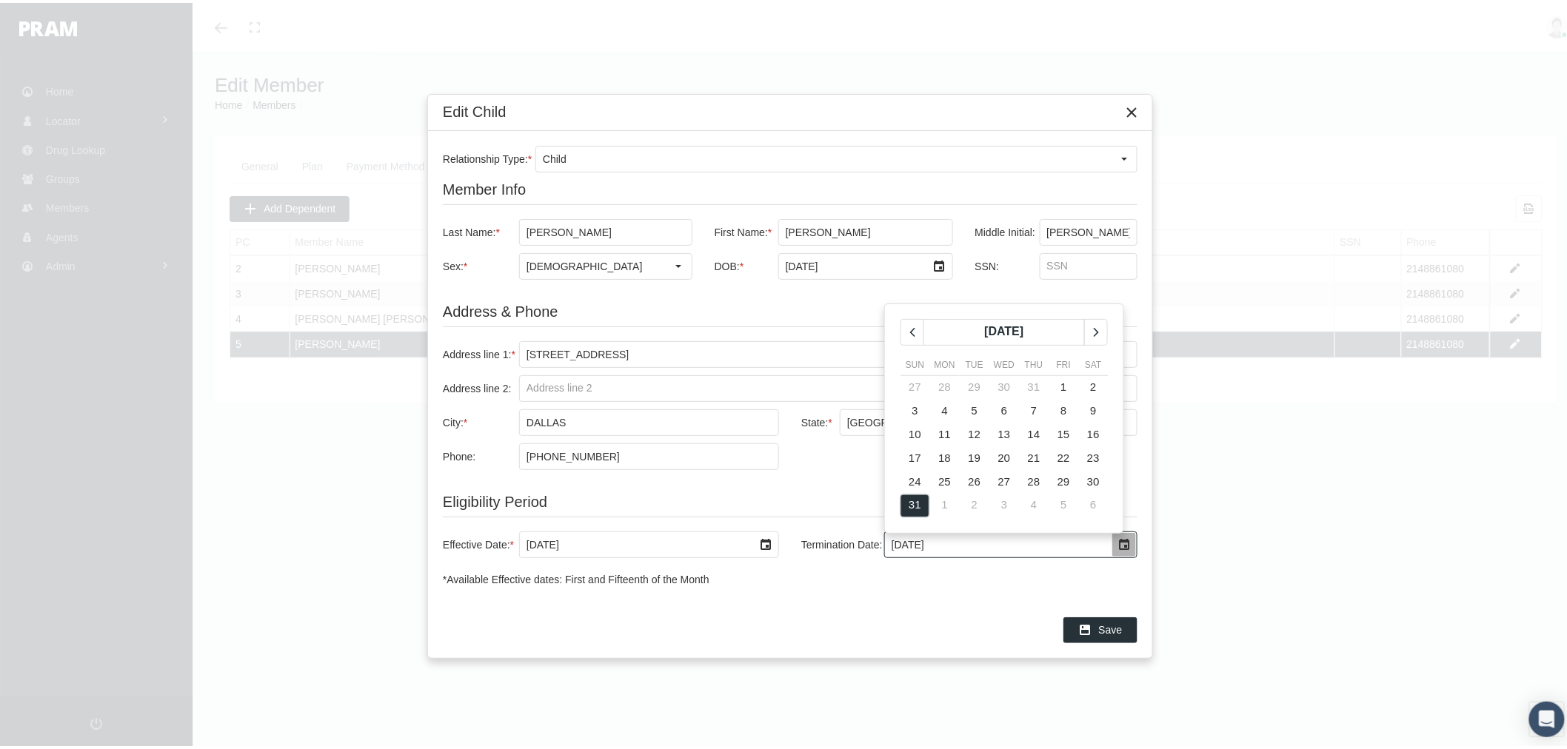  What do you see at coordinates (790, 577) in the screenshot?
I see `div: *Available Effective dates: First and Fifteenth of the Month` at bounding box center [790, 577].